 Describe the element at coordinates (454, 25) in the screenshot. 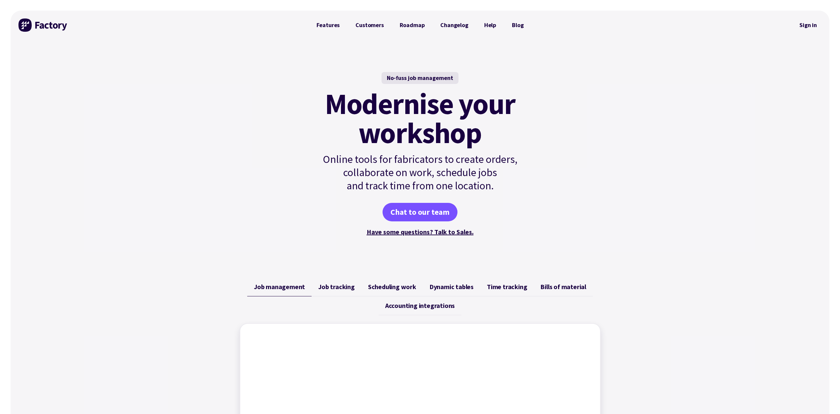

I see `a: Changelog` at that location.